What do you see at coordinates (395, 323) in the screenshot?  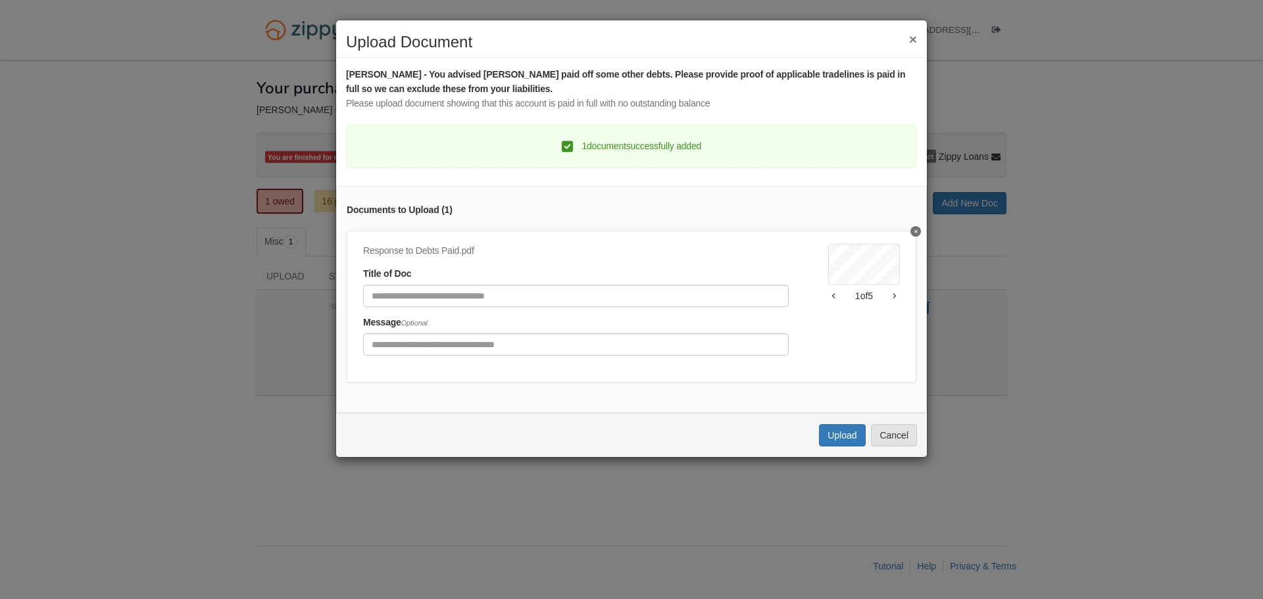 I see `label: Message` at bounding box center [395, 323].